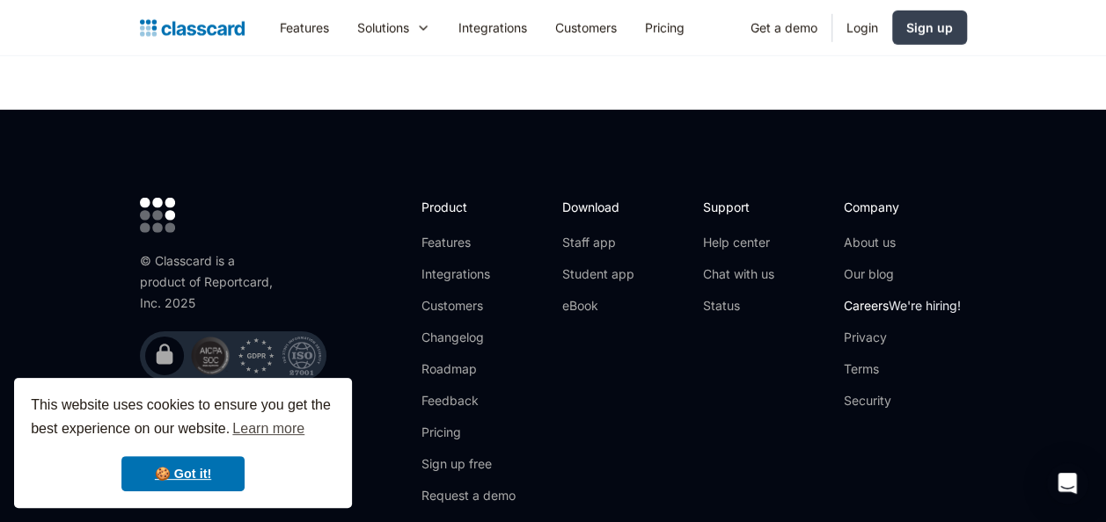  Describe the element at coordinates (598, 306) in the screenshot. I see `a: eBook` at that location.